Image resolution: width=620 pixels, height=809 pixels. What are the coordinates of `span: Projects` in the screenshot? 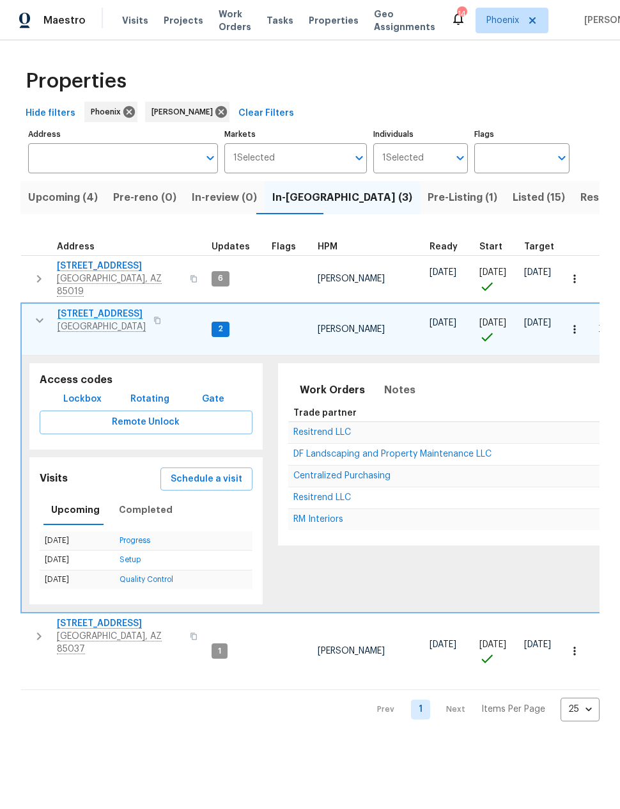 It's located at (184, 20).